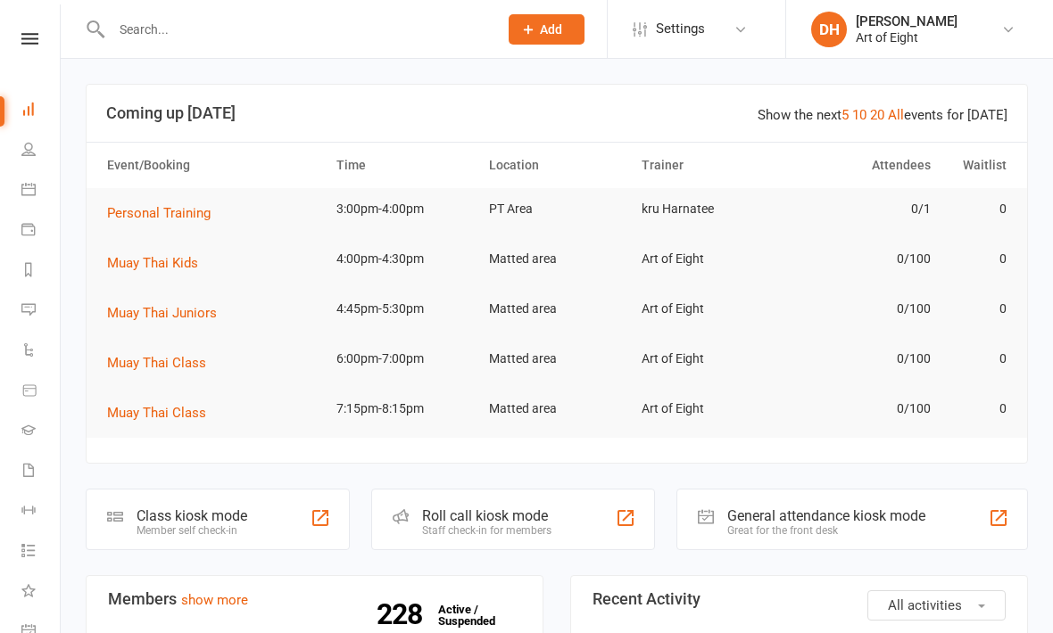 Image resolution: width=1053 pixels, height=633 pixels. What do you see at coordinates (557, 209) in the screenshot?
I see `td: PT Area` at bounding box center [557, 209].